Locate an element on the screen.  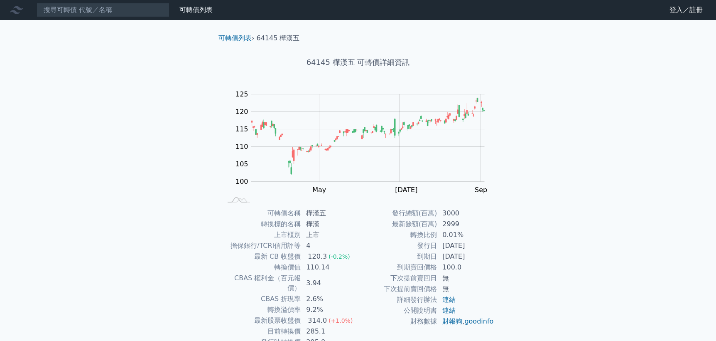
td: 100.0 is located at coordinates (466, 267).